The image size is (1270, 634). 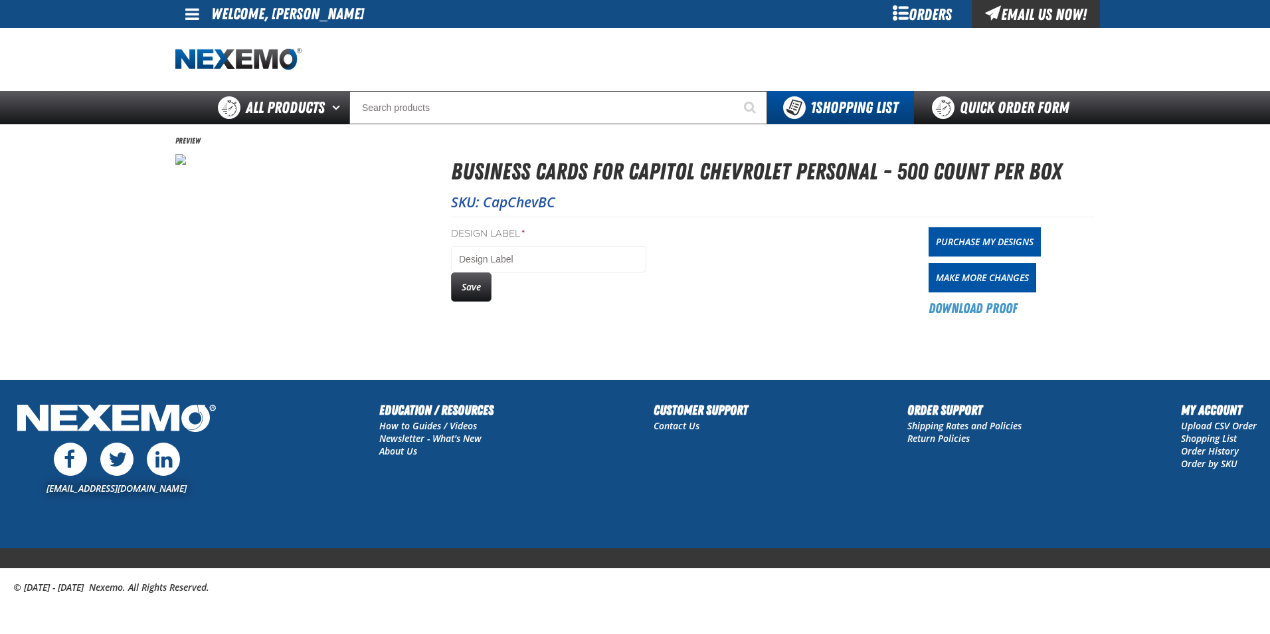 What do you see at coordinates (1004, 108) in the screenshot?
I see `a: Quick Order Form` at bounding box center [1004, 108].